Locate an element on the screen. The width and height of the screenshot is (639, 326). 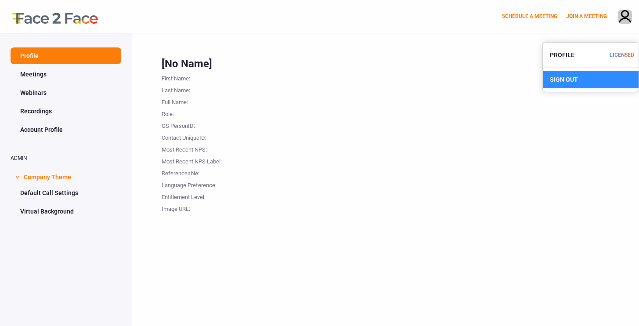
div: Last Name : is located at coordinates (205, 89).